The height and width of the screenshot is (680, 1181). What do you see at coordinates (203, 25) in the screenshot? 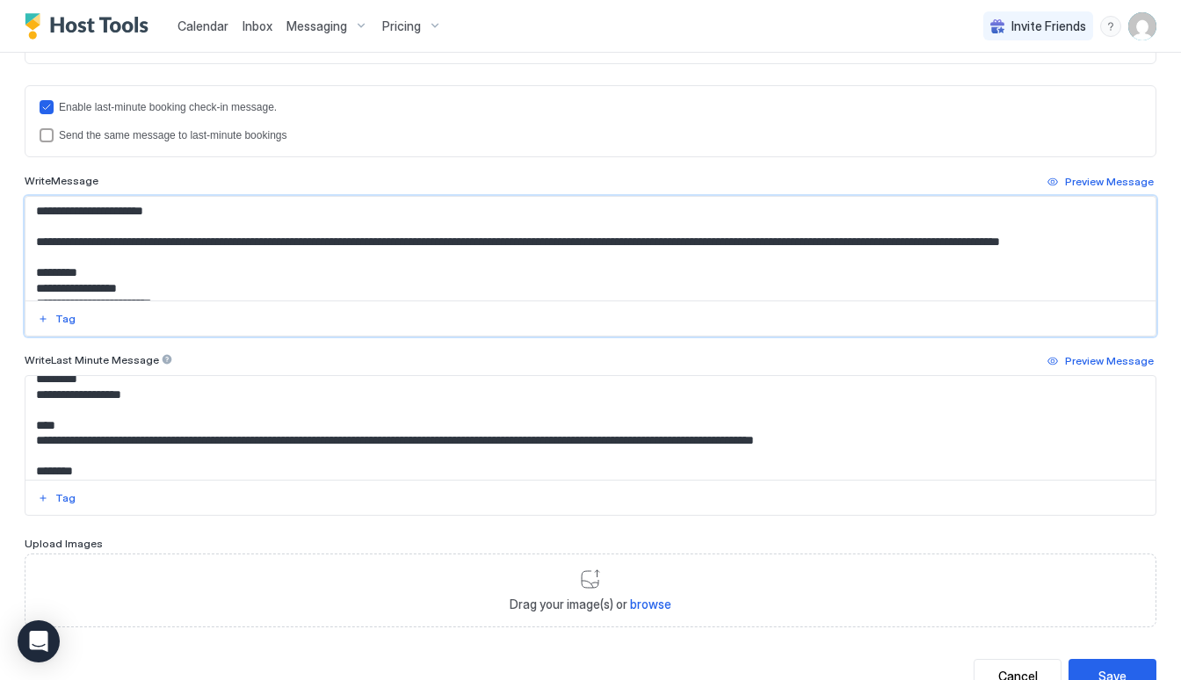
I see `span: Calendar` at bounding box center [203, 25].